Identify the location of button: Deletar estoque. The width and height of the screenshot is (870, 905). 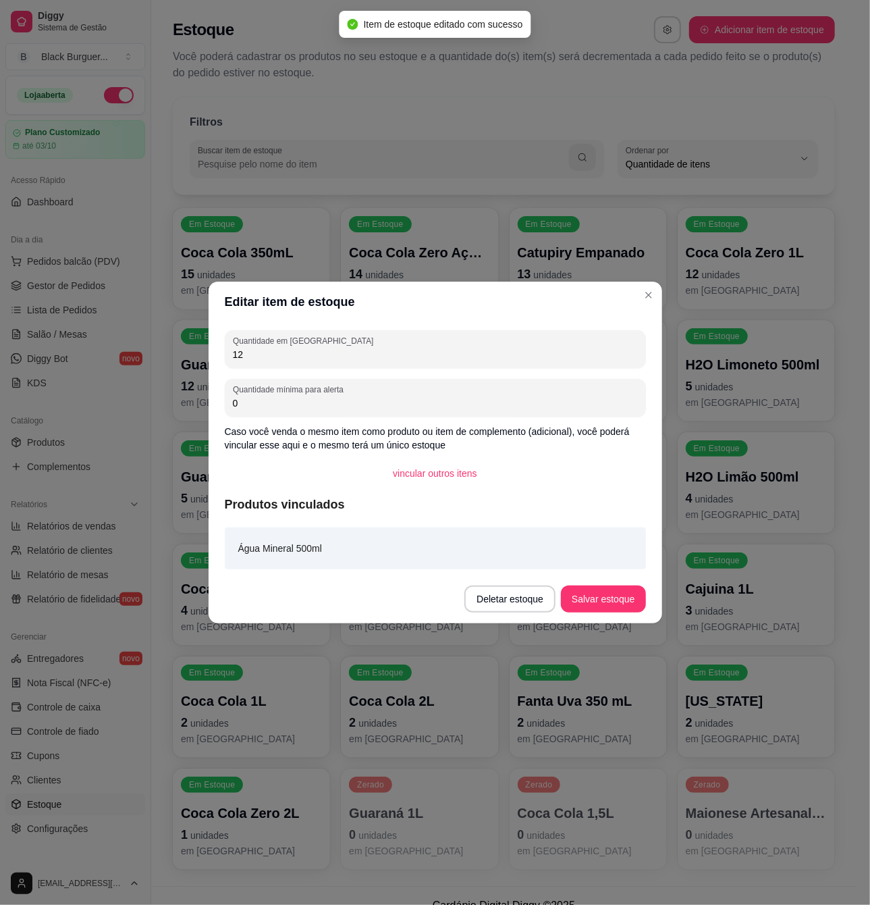
(510, 599).